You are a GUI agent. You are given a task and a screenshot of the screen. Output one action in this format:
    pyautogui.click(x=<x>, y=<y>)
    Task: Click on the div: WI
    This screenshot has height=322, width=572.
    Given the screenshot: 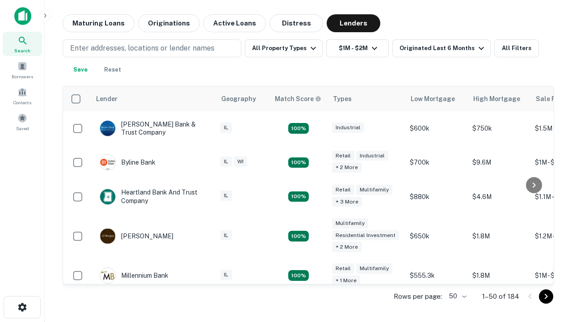 What is the action you would take?
    pyautogui.click(x=240, y=161)
    